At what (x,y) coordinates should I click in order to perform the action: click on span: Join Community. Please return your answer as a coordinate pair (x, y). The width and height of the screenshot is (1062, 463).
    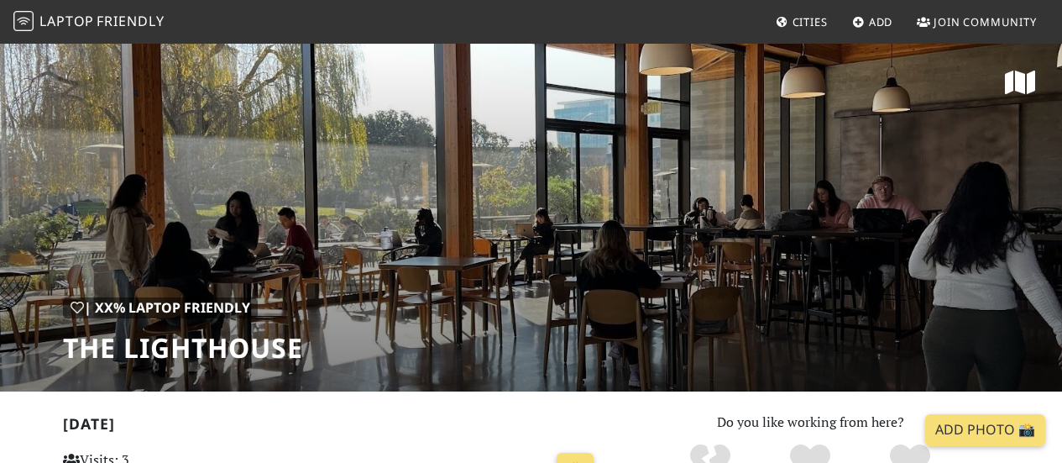
    Looking at the image, I should click on (985, 22).